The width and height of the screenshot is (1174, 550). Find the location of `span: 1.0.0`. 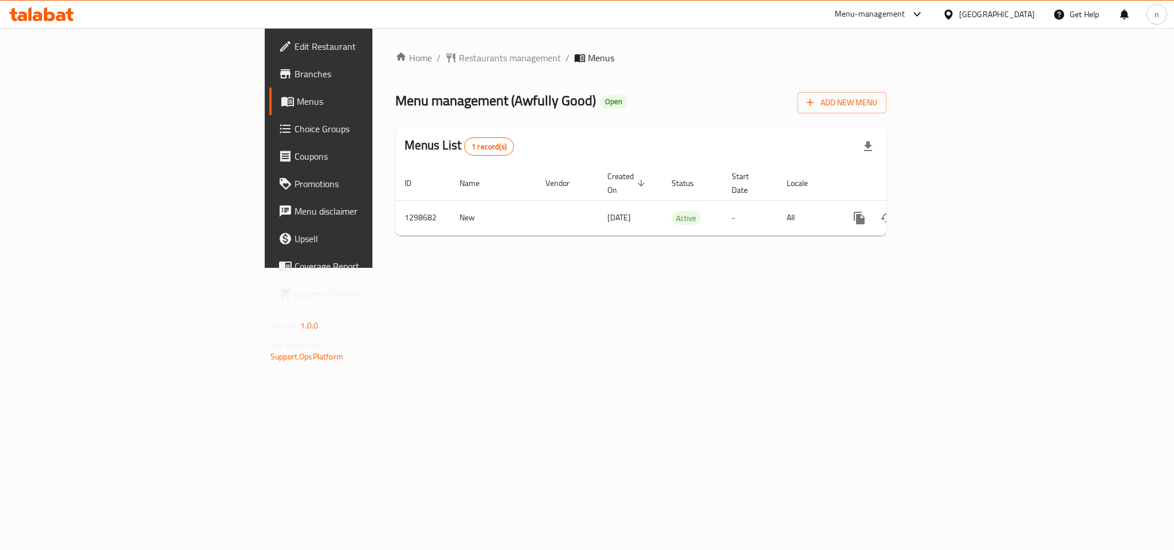

span: 1.0.0 is located at coordinates (309, 326).